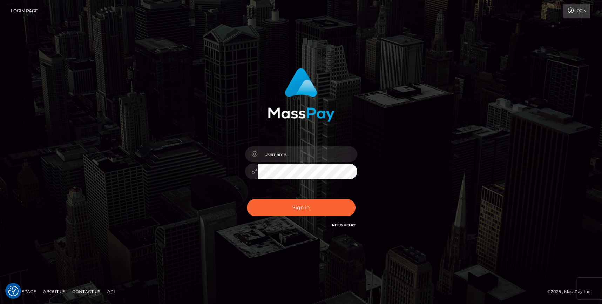  Describe the element at coordinates (577, 11) in the screenshot. I see `a: Login` at that location.